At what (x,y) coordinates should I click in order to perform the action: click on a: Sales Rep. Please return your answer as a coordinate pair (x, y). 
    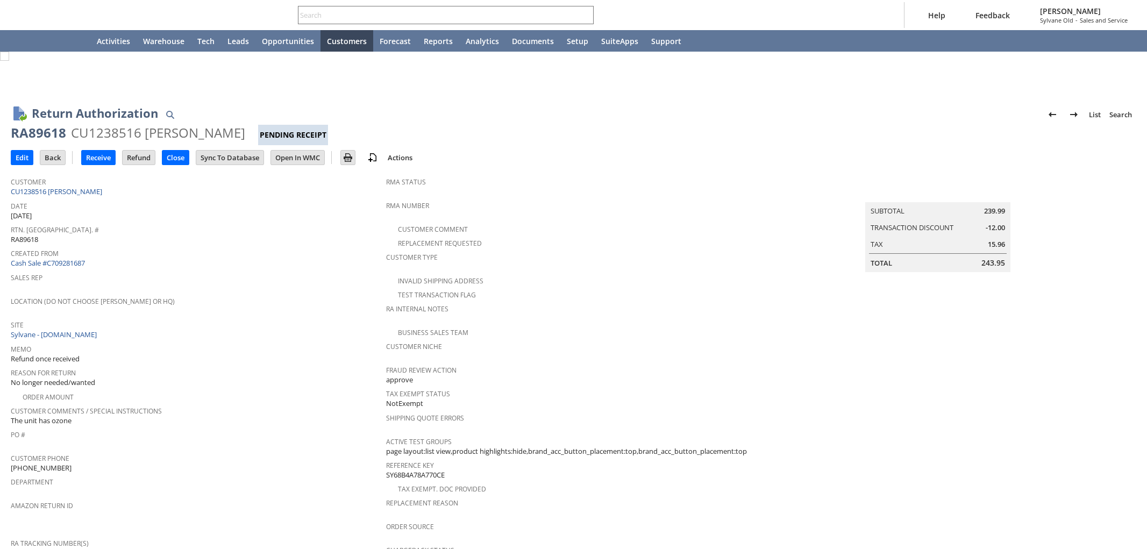
    Looking at the image, I should click on (26, 278).